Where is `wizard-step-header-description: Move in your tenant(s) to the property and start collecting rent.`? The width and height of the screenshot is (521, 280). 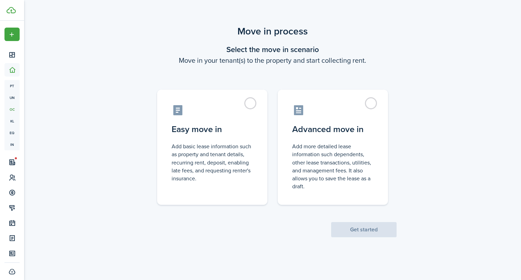 wizard-step-header-description: Move in your tenant(s) to the property and start collecting rent. is located at coordinates (272, 60).